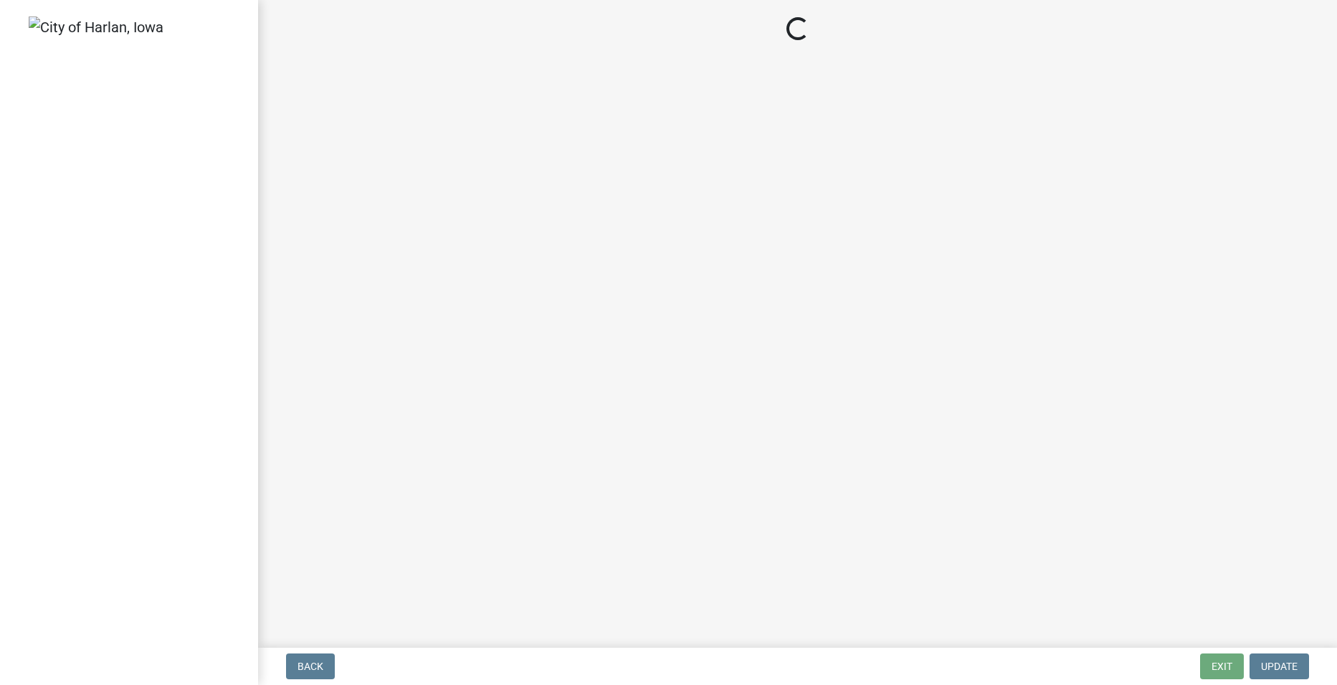 The height and width of the screenshot is (685, 1337). Describe the element at coordinates (310, 667) in the screenshot. I see `span: Back` at that location.